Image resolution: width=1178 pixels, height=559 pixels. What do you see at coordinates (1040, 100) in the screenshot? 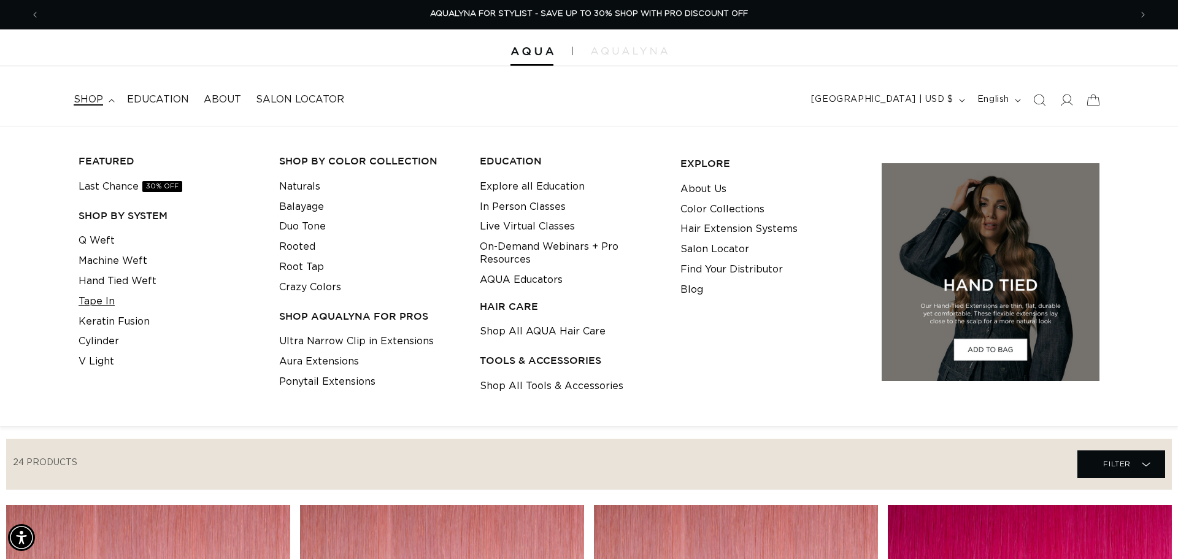
I see `summary: Search` at bounding box center [1040, 100].